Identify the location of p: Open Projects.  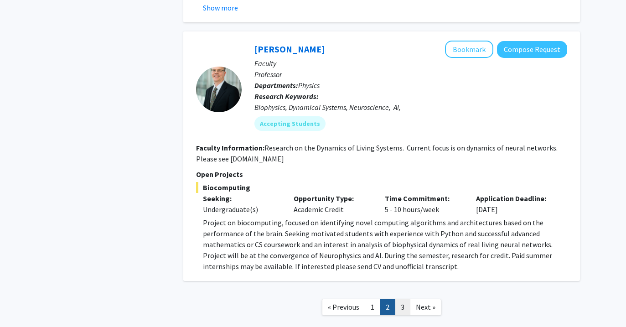
(382, 174).